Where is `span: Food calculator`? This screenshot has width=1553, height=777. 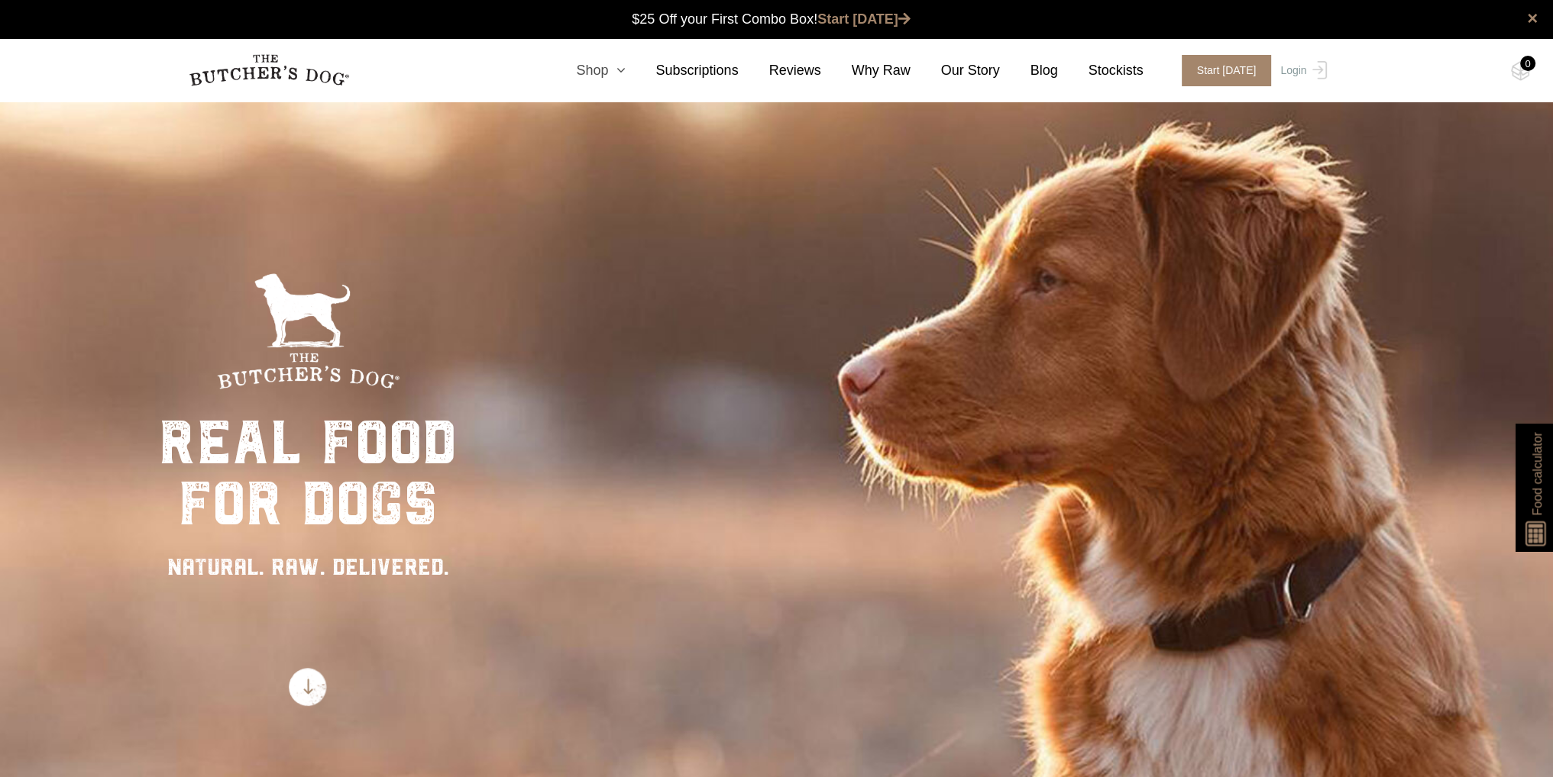
span: Food calculator is located at coordinates (1537, 474).